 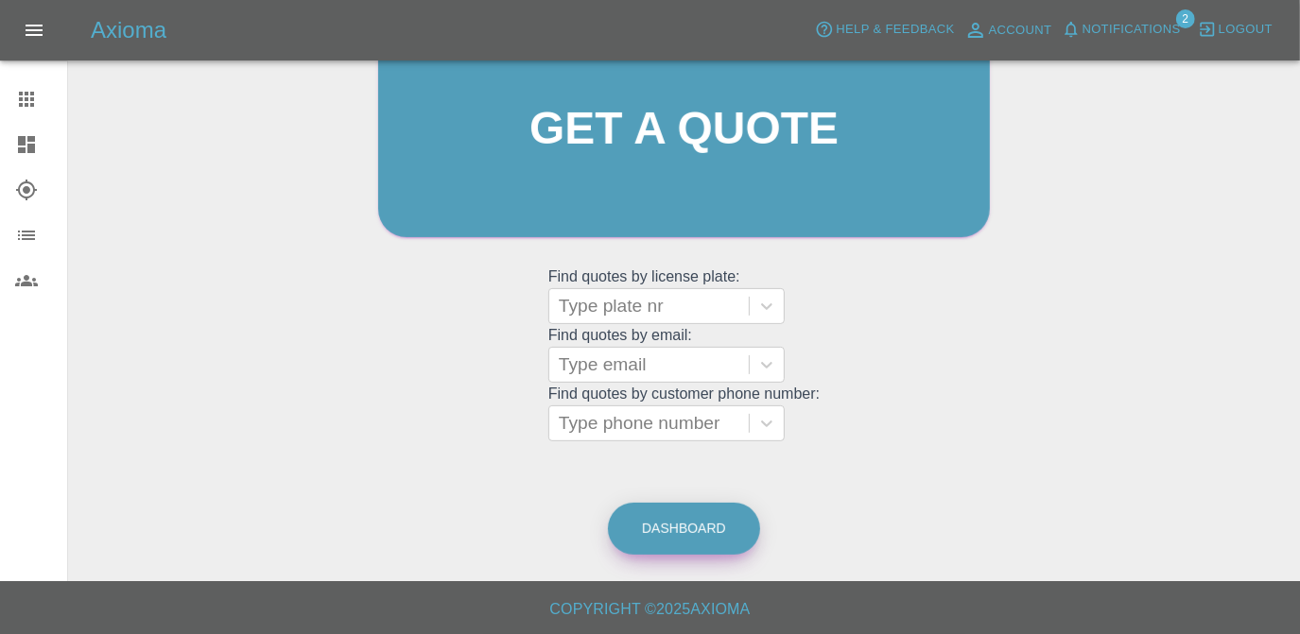 What do you see at coordinates (884, 29) in the screenshot?
I see `button: Help & Feedback` at bounding box center [884, 29].